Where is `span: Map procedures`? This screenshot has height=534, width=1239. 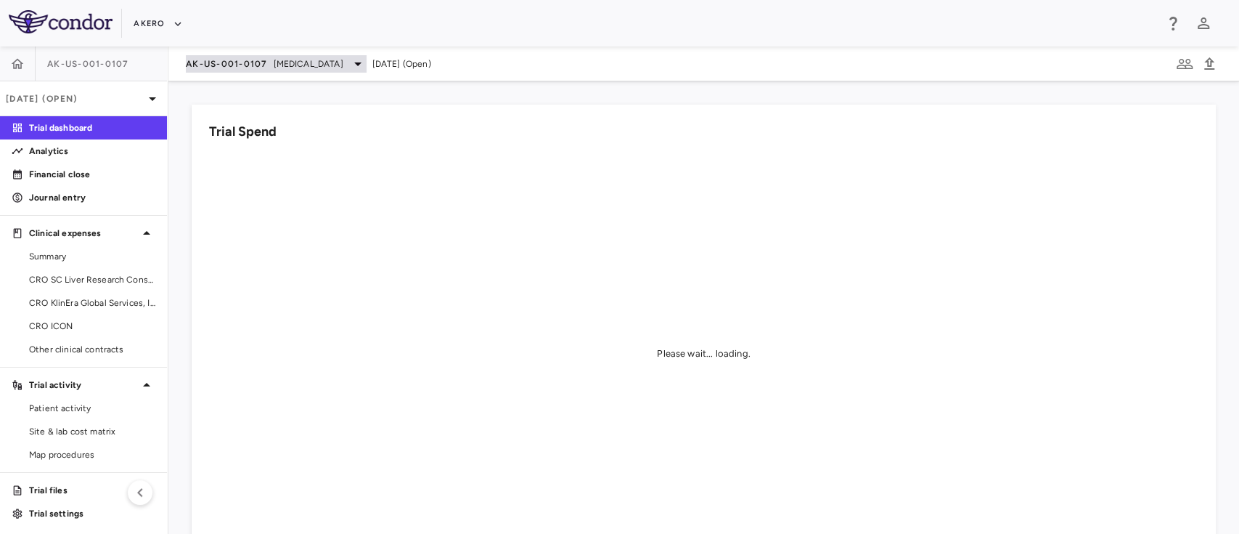 span: Map procedures is located at coordinates (92, 454).